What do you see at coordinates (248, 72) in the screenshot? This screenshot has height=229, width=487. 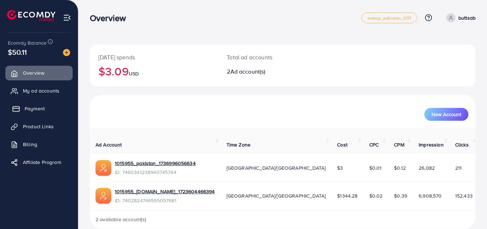 I see `span: Ad account(s)` at bounding box center [248, 72].